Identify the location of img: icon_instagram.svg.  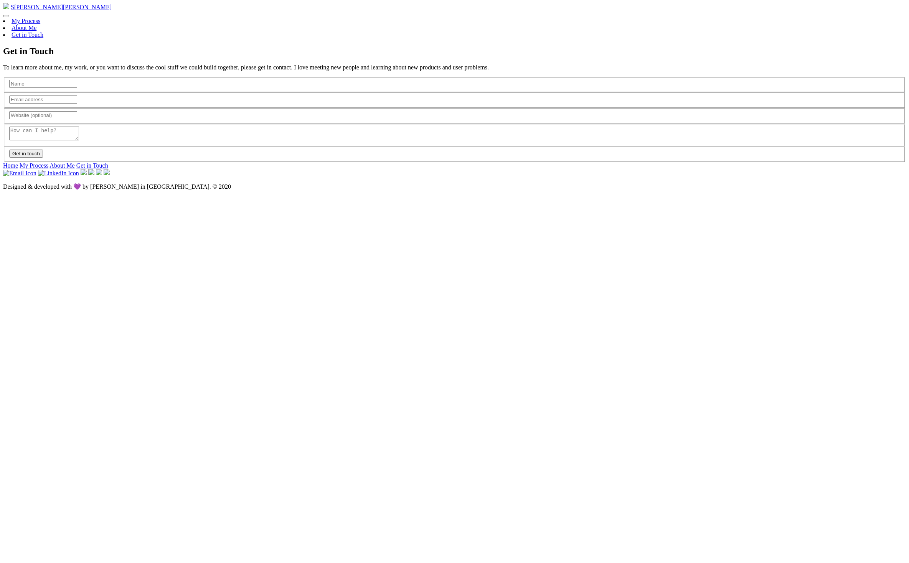
(107, 172).